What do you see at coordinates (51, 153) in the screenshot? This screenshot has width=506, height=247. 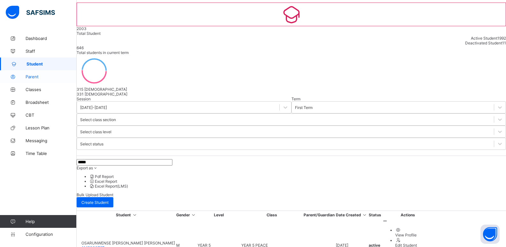 I see `span: Time Table` at bounding box center [51, 153].